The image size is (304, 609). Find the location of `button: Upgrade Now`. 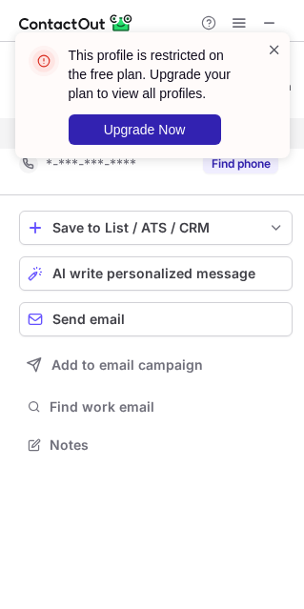

button: Upgrade Now is located at coordinates (145, 130).